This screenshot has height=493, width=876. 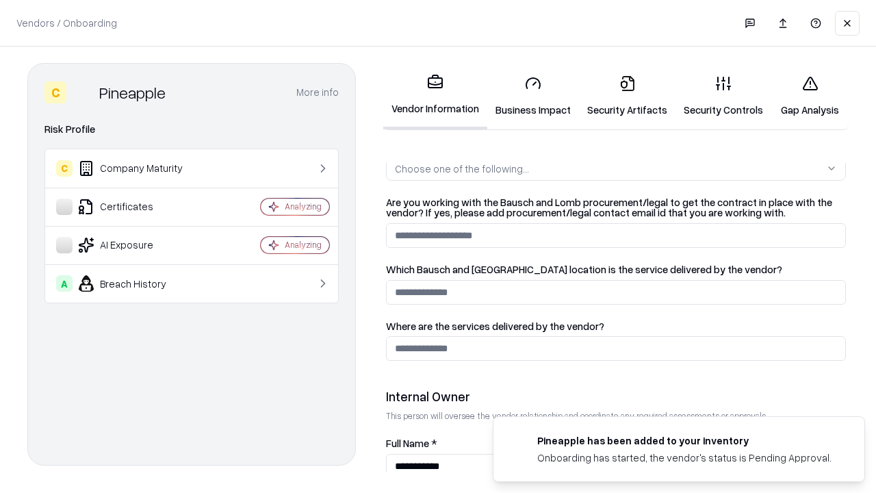 What do you see at coordinates (192, 129) in the screenshot?
I see `div: Risk Profile` at bounding box center [192, 129].